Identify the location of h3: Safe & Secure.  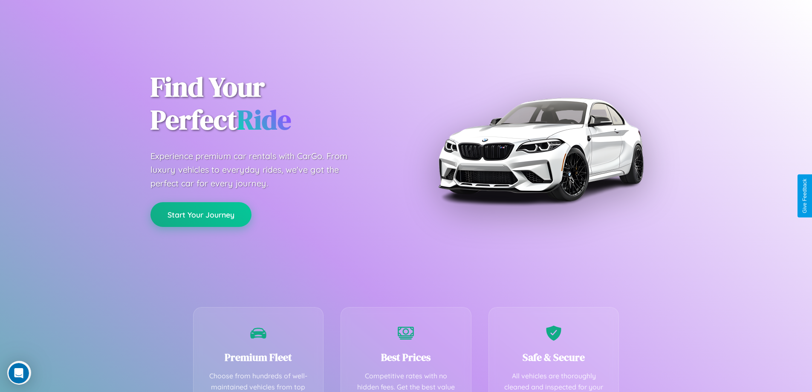
(554, 357).